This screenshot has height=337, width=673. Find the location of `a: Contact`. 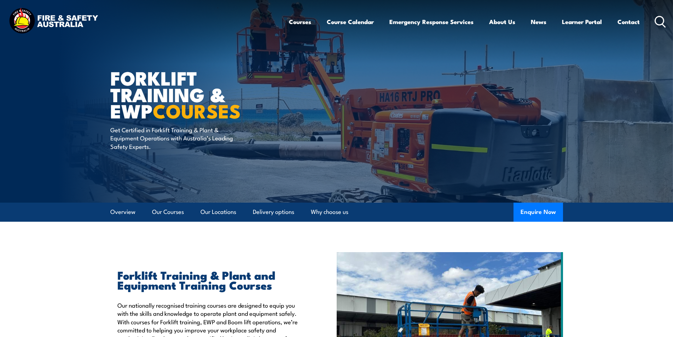

a: Contact is located at coordinates (628, 22).